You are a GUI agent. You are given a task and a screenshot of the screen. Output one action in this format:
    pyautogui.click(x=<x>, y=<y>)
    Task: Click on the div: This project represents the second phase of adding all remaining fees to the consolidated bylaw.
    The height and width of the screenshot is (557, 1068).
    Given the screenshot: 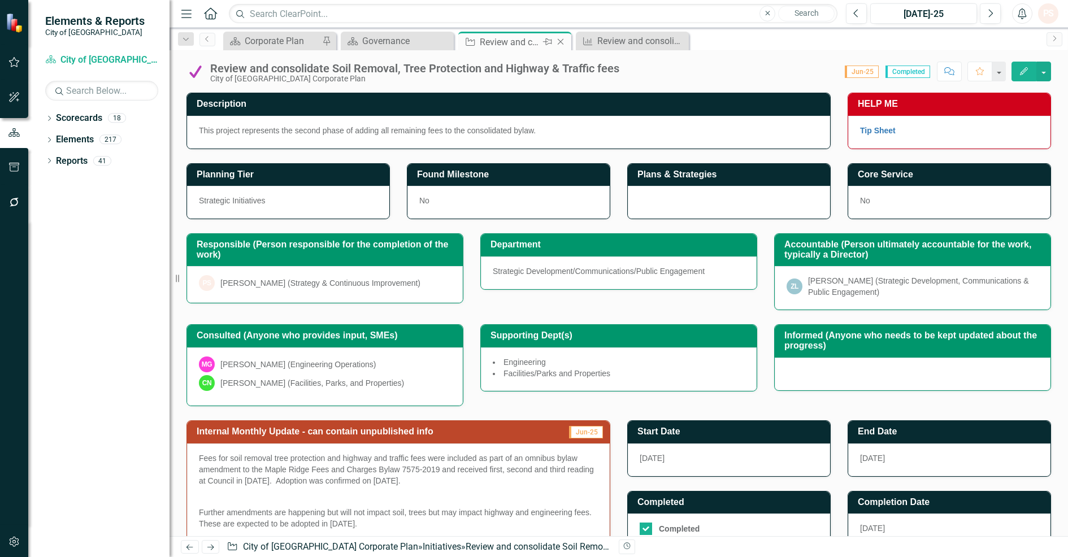 What is the action you would take?
    pyautogui.click(x=509, y=131)
    